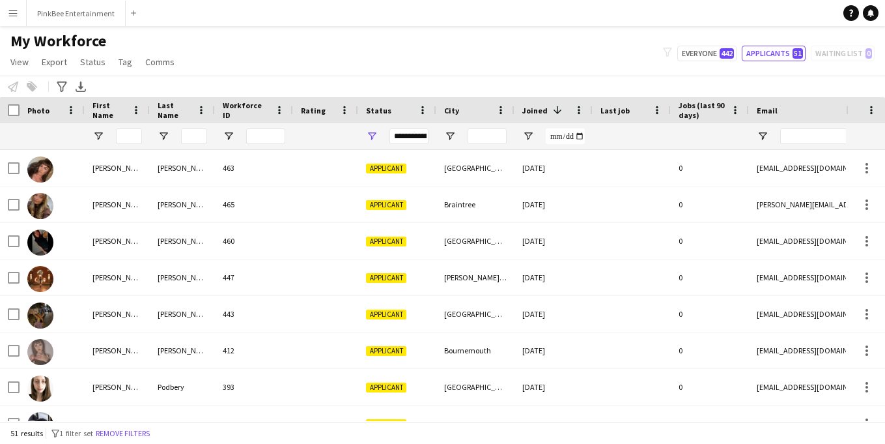 This screenshot has width=885, height=444. I want to click on span: 442, so click(727, 53).